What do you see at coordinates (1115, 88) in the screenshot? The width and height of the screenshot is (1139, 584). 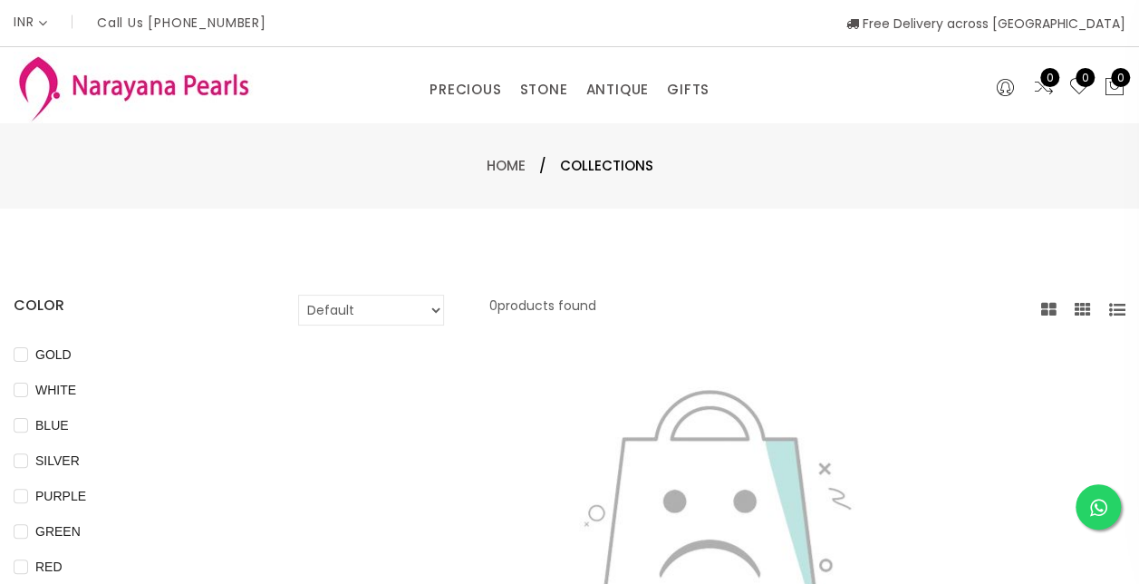 I see `button: 0` at bounding box center [1115, 88].